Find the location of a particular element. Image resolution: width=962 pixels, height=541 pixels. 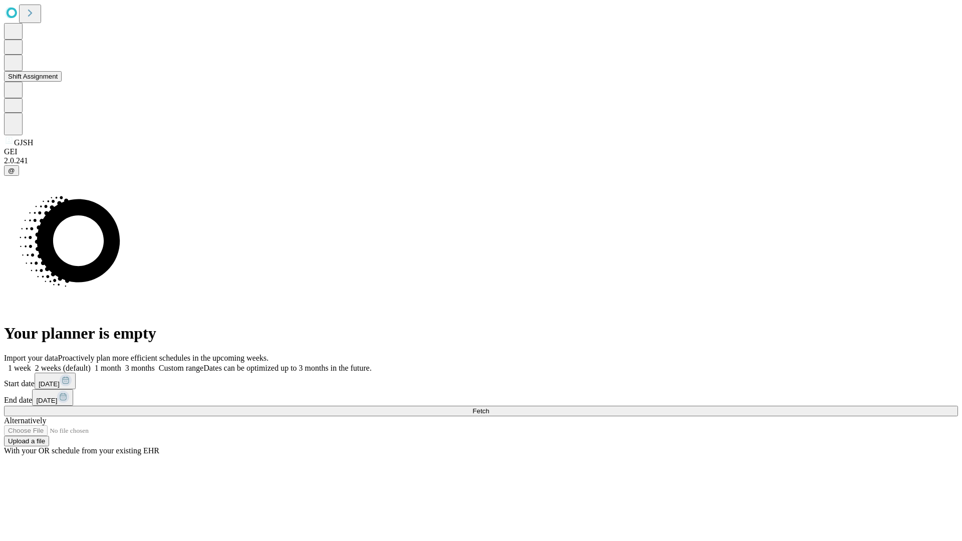

h1: Your planner is empty is located at coordinates (481, 333).